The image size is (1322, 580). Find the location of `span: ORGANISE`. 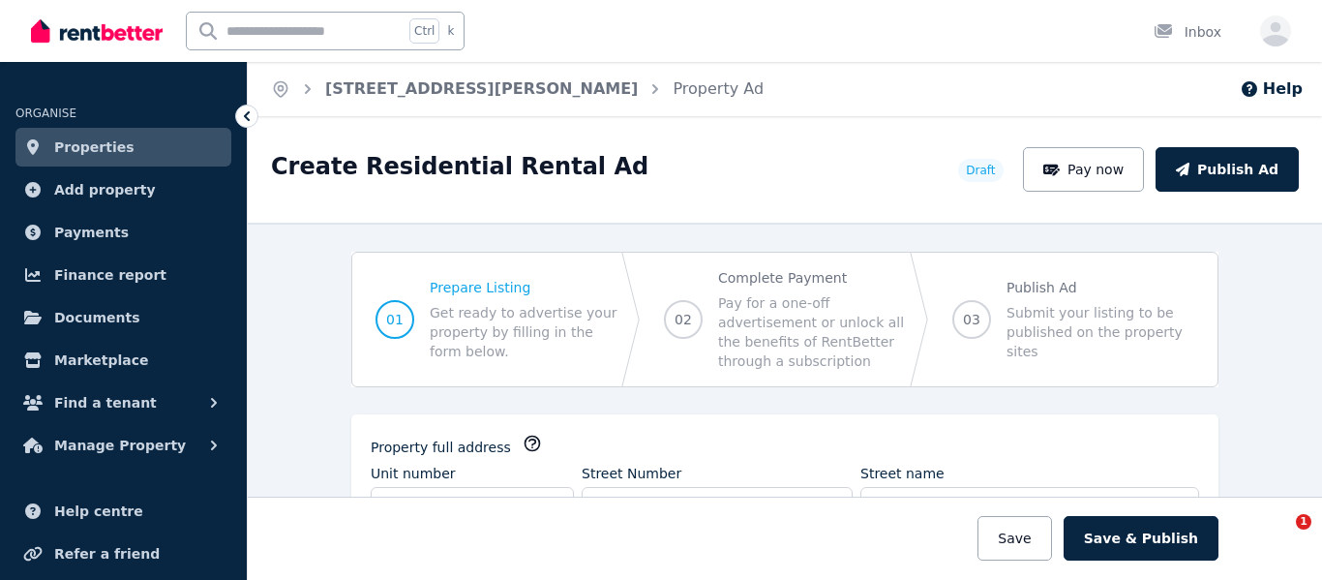

span: ORGANISE is located at coordinates (45, 113).